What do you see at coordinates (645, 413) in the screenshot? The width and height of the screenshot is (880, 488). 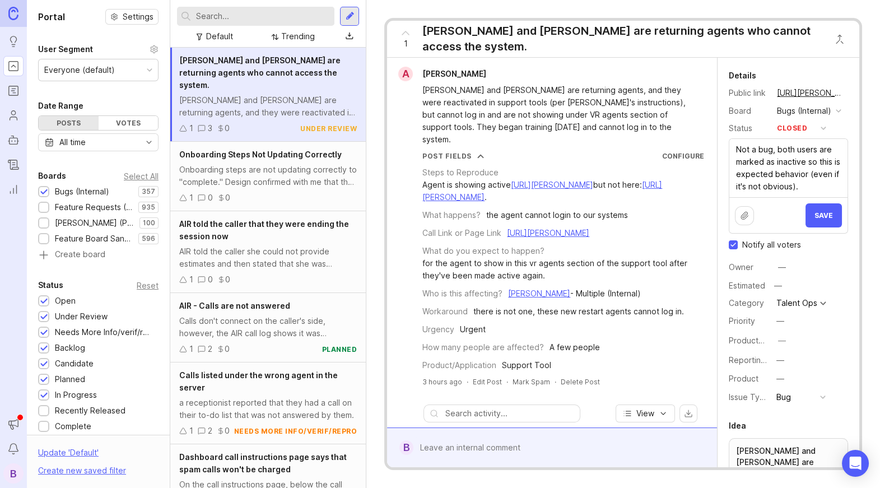 I see `button: View` at bounding box center [645, 413].